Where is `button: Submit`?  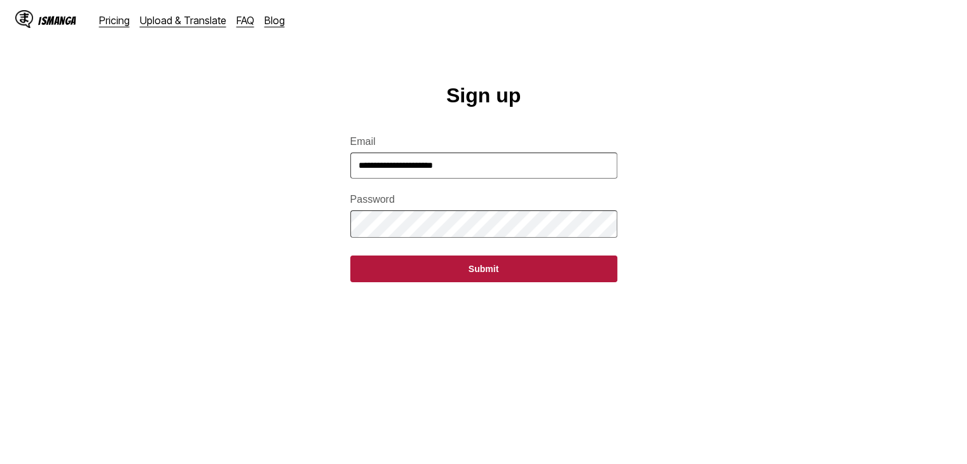 button: Submit is located at coordinates (484, 269).